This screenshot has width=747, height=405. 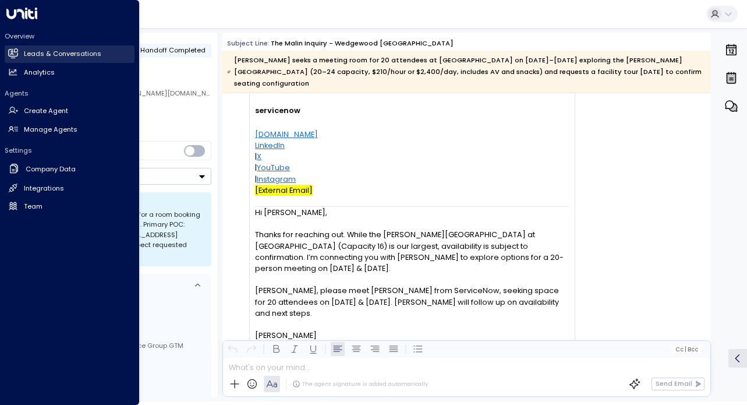 What do you see at coordinates (251, 349) in the screenshot?
I see `button: Redo` at bounding box center [251, 349].